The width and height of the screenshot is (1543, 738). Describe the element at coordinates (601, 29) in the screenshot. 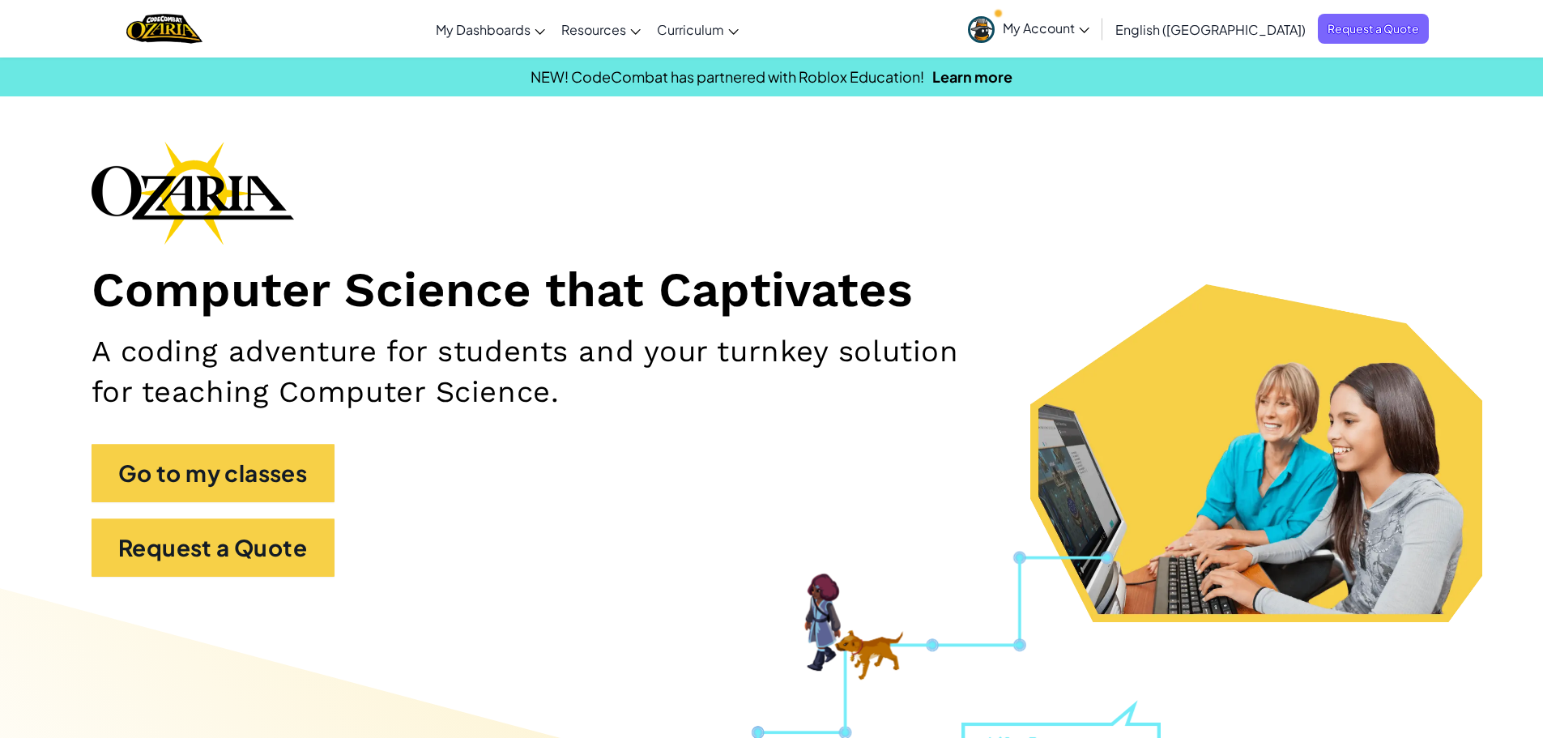

I see `a: Resources` at that location.